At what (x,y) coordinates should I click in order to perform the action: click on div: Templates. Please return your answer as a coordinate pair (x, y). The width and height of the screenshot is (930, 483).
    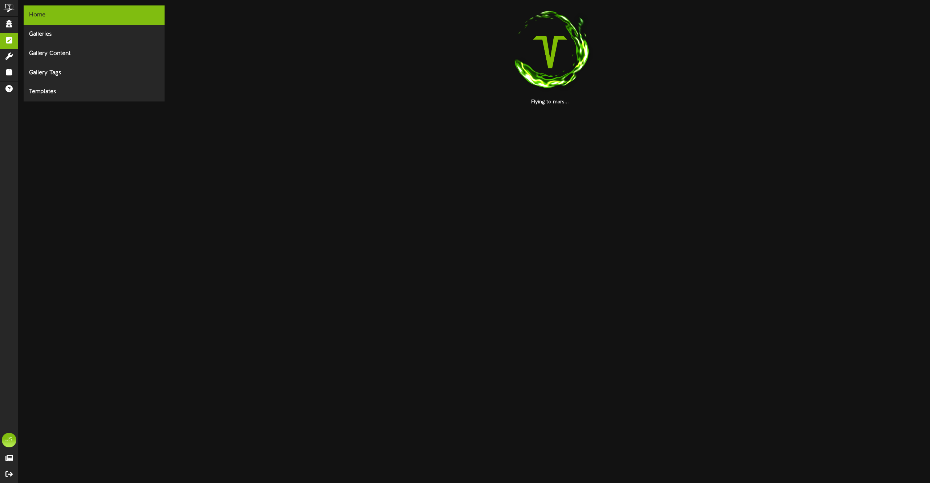
    Looking at the image, I should click on (94, 92).